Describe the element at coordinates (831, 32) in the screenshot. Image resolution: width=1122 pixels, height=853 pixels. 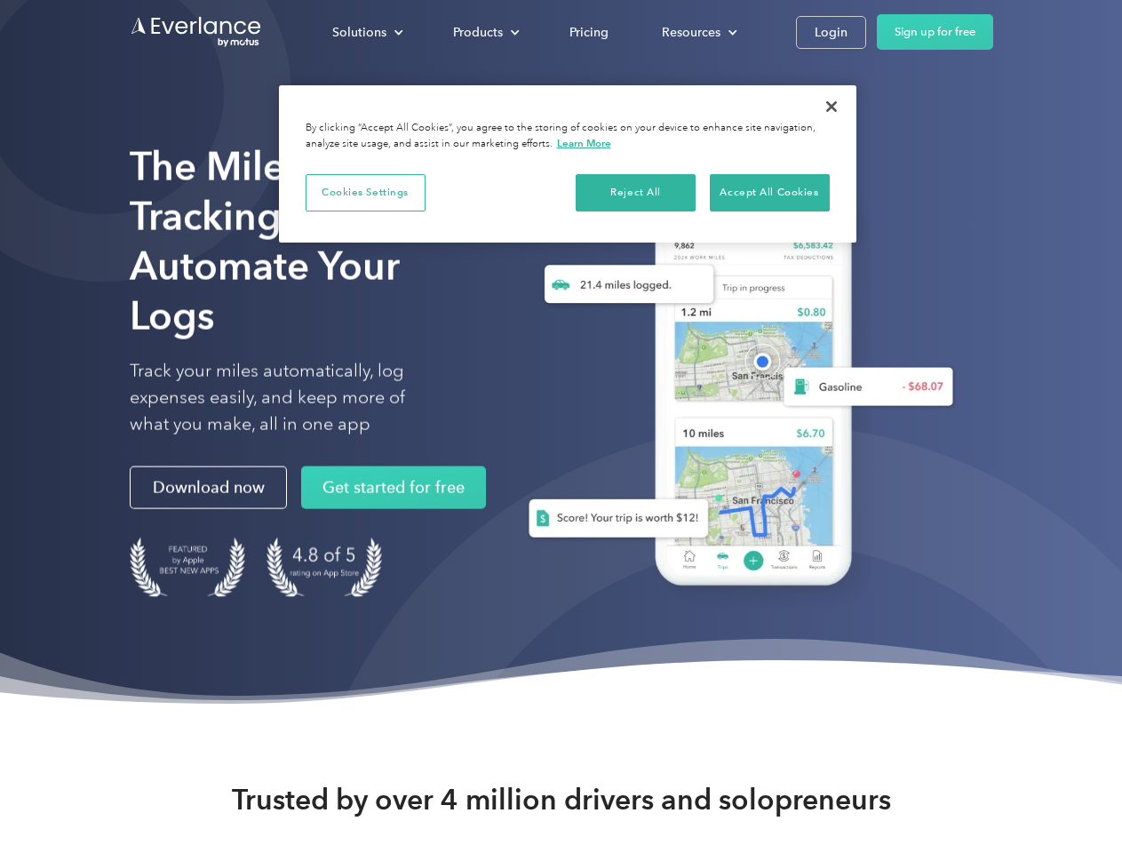
I see `div: Login` at that location.